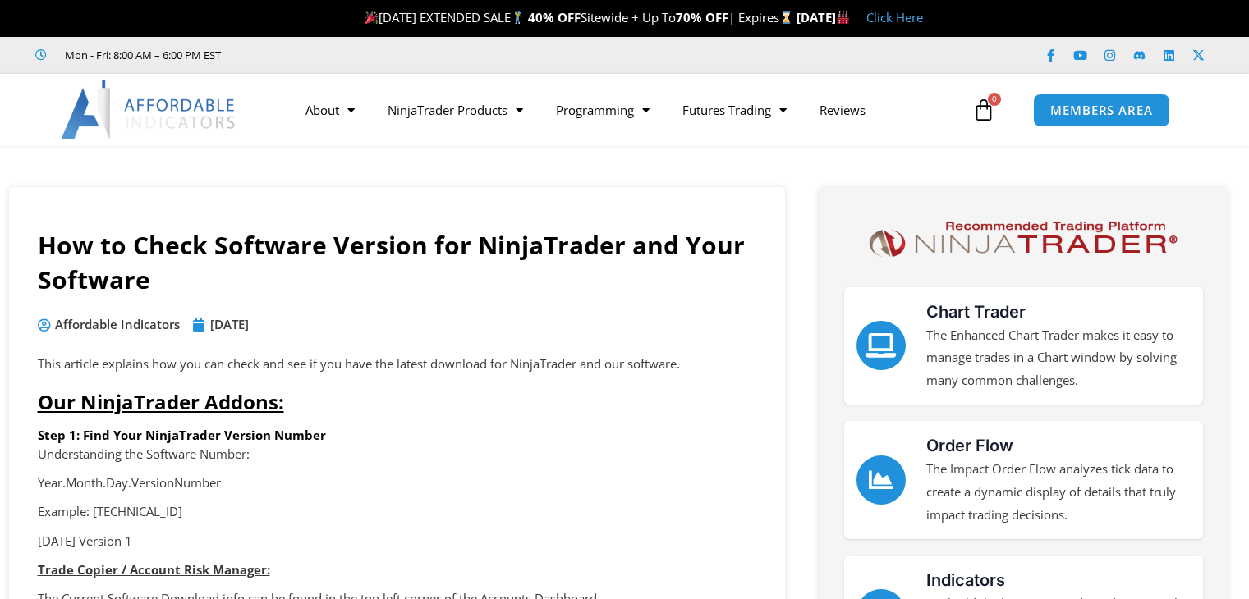 This screenshot has width=1249, height=599. I want to click on p: Understanding the Software Number:, so click(397, 455).